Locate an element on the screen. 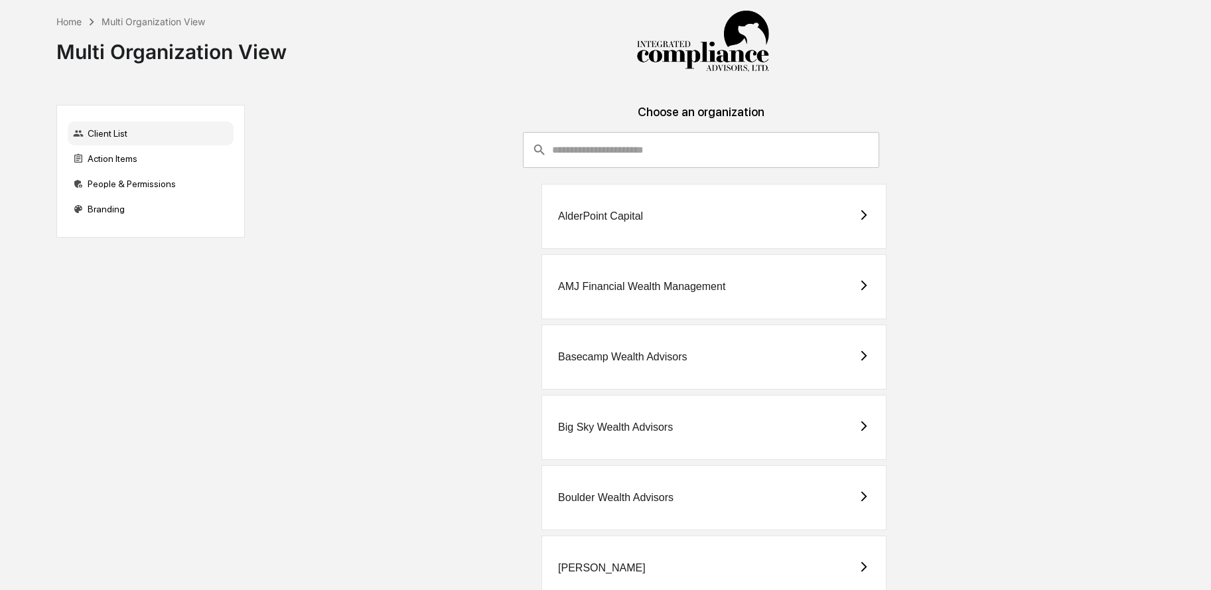 The height and width of the screenshot is (590, 1211). div: AlderPoint Capital is located at coordinates (601, 216).